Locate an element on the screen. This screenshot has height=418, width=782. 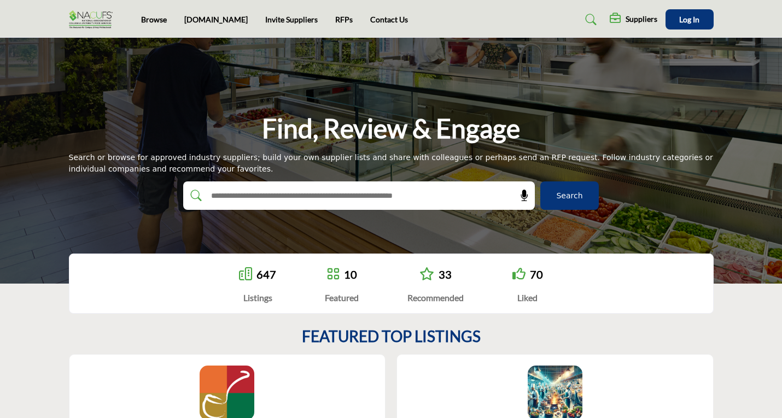
button: Log In is located at coordinates (690, 19).